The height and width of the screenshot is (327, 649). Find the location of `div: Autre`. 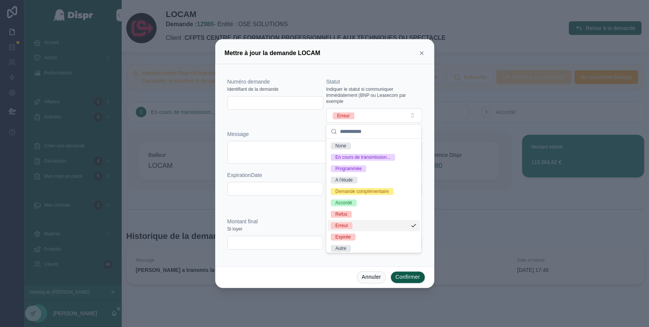

div: Autre is located at coordinates (341, 249).